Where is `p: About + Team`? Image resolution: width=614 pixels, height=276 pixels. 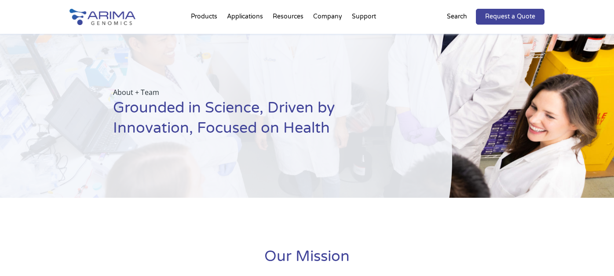 p: About + Team is located at coordinates (261, 92).